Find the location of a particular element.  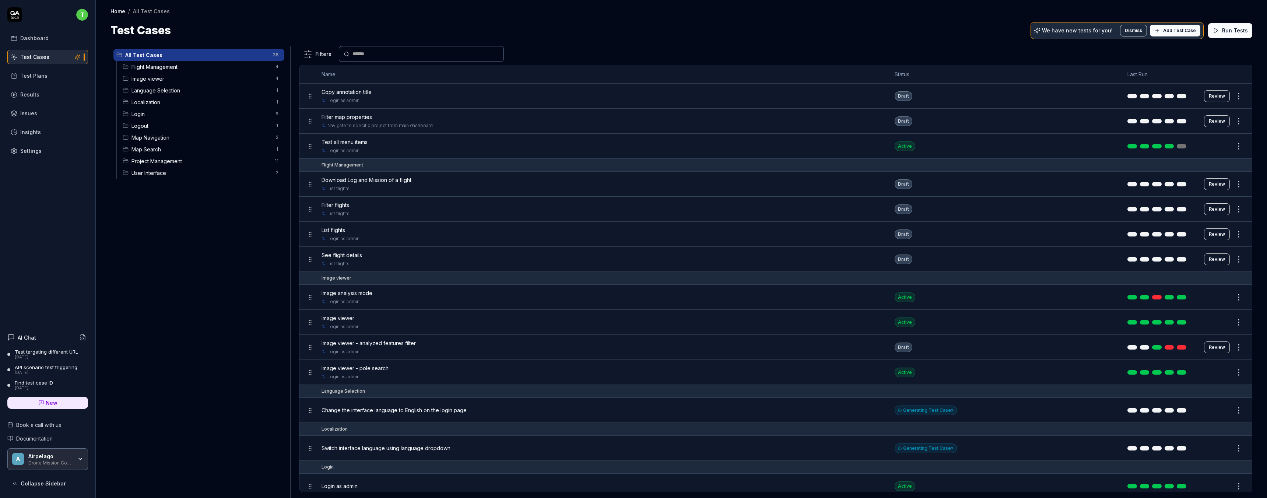

a: Settings is located at coordinates (48, 151).